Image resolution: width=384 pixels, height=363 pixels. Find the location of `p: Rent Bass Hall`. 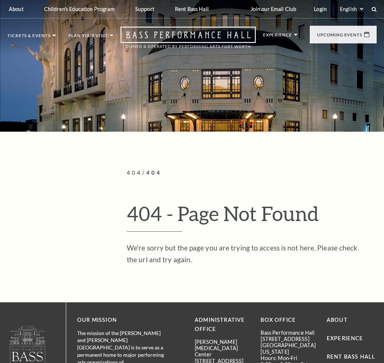

p: Rent Bass Hall is located at coordinates (192, 9).